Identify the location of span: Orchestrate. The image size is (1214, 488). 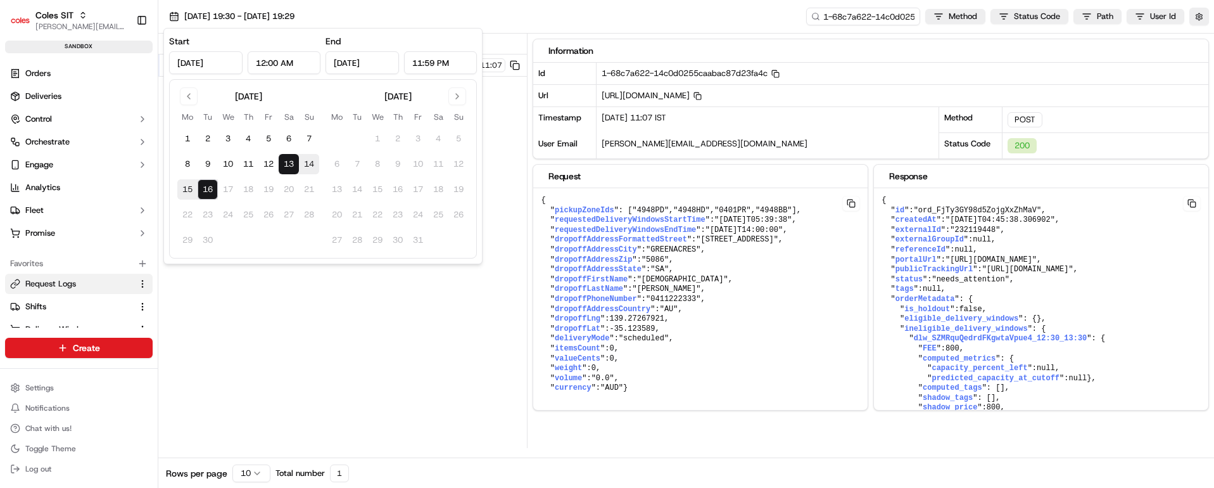
(48, 142).